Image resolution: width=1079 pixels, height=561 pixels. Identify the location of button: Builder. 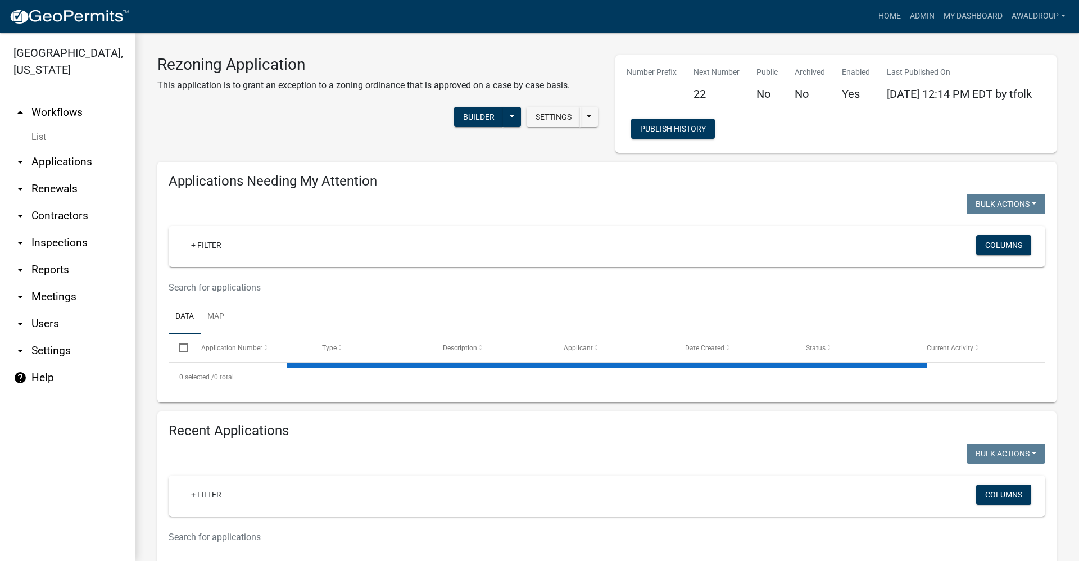
(479, 117).